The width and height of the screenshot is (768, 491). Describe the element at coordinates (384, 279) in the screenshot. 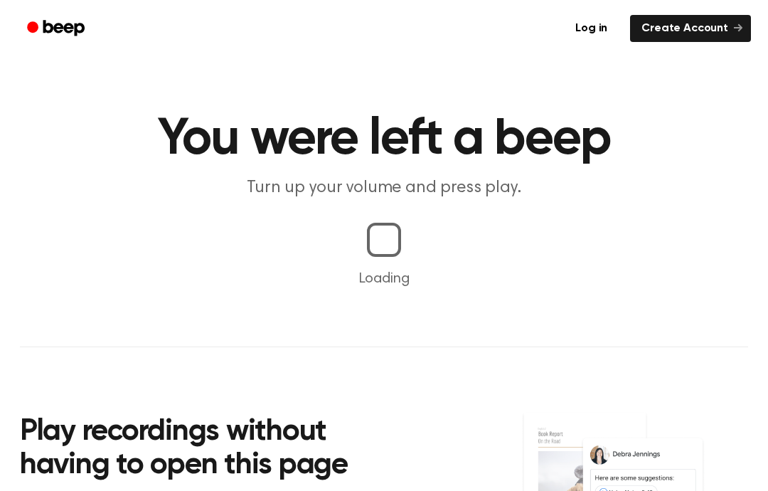

I see `p: Loading` at that location.